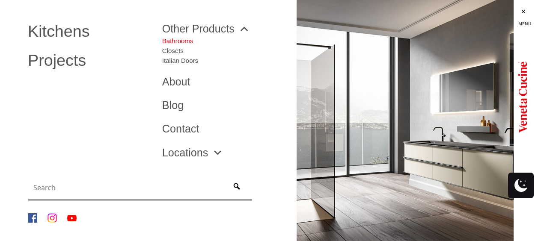 This screenshot has height=241, width=538. Describe the element at coordinates (193, 153) in the screenshot. I see `a: Locations` at that location.